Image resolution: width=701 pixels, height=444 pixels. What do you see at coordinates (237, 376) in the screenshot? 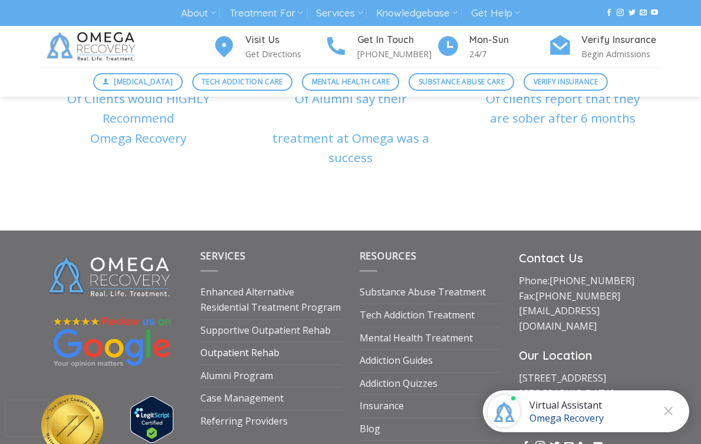
I see `a: Alumni Program` at bounding box center [237, 376].